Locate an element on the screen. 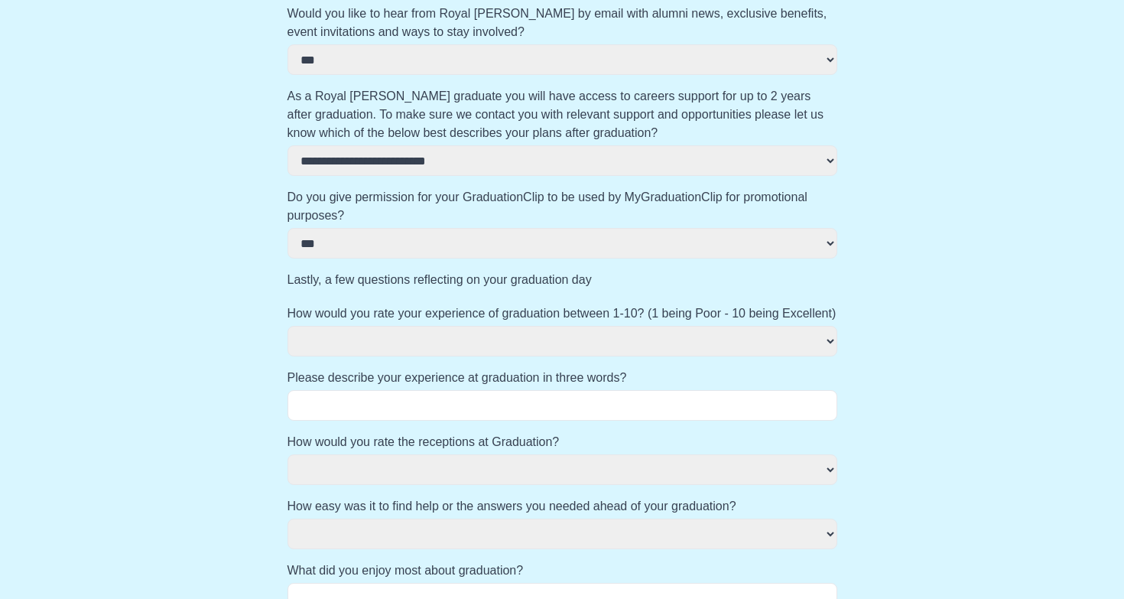 This screenshot has width=1124, height=599. label: How easy was it to find help or the answers you needed ahead of your graduation? is located at coordinates (562, 506).